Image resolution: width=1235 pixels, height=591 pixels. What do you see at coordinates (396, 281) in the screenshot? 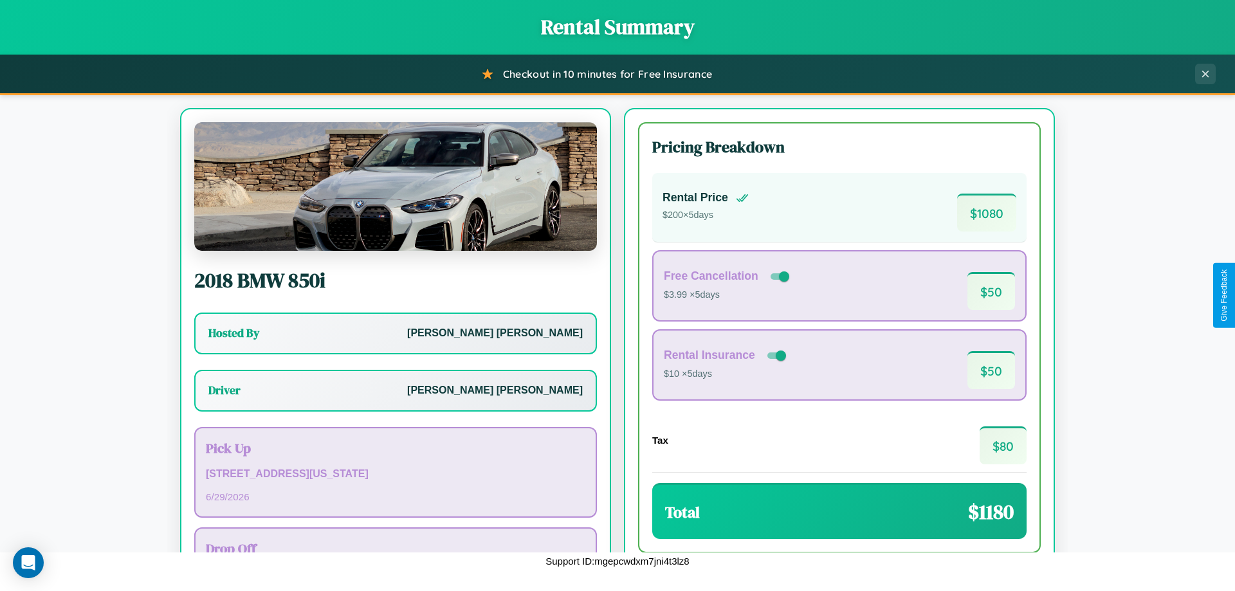
I see `h2: 2018 BMW 850i` at bounding box center [396, 281].